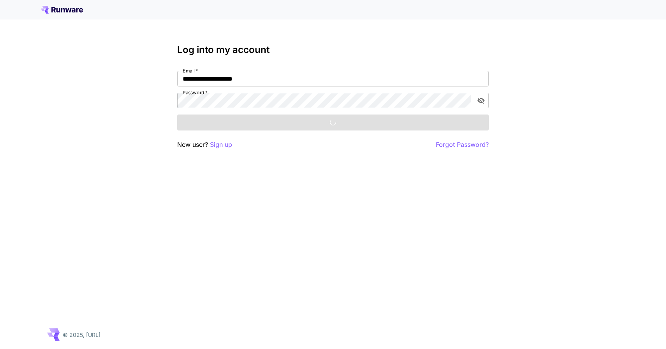 The image size is (666, 349). Describe the element at coordinates (190, 70) in the screenshot. I see `label: Email` at that location.